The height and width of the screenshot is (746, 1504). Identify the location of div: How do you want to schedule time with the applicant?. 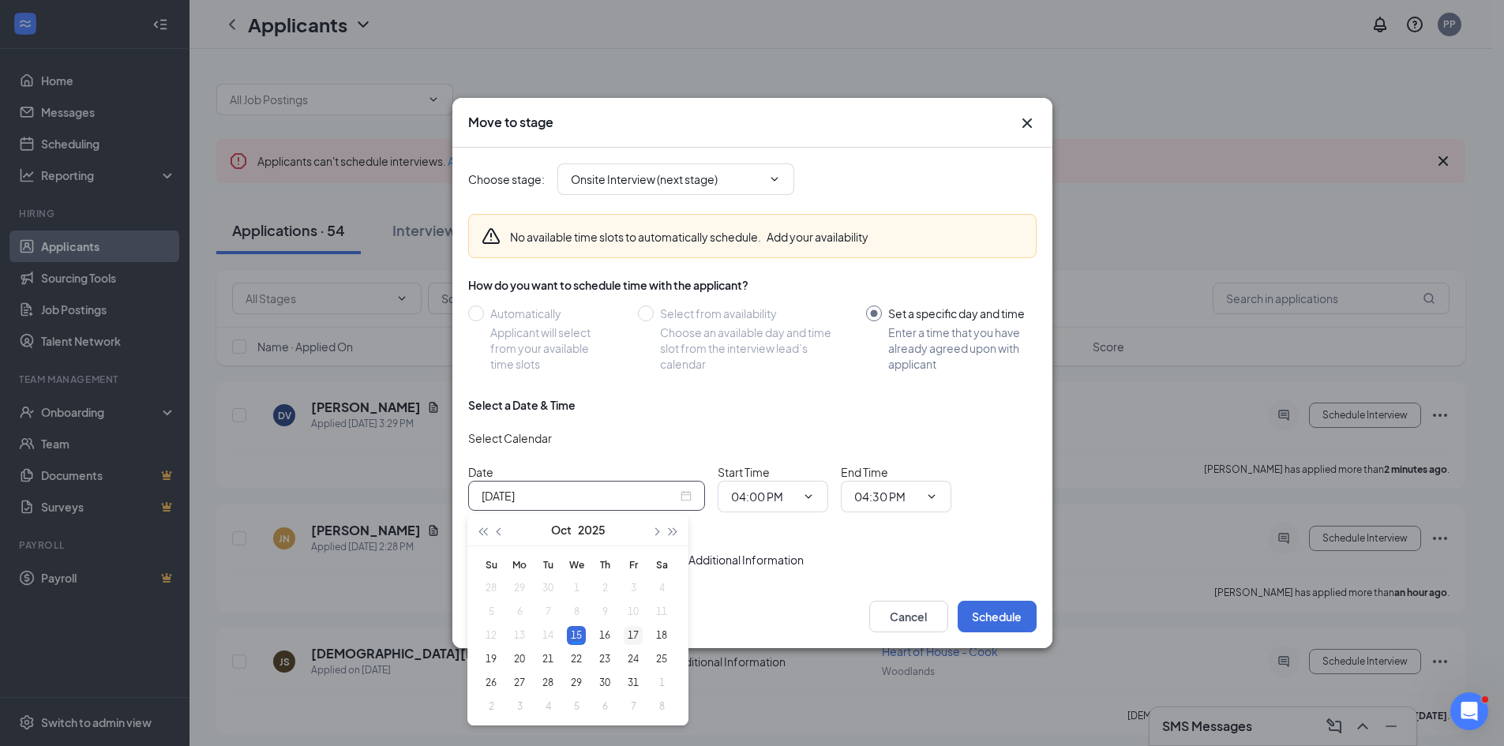
(753, 285).